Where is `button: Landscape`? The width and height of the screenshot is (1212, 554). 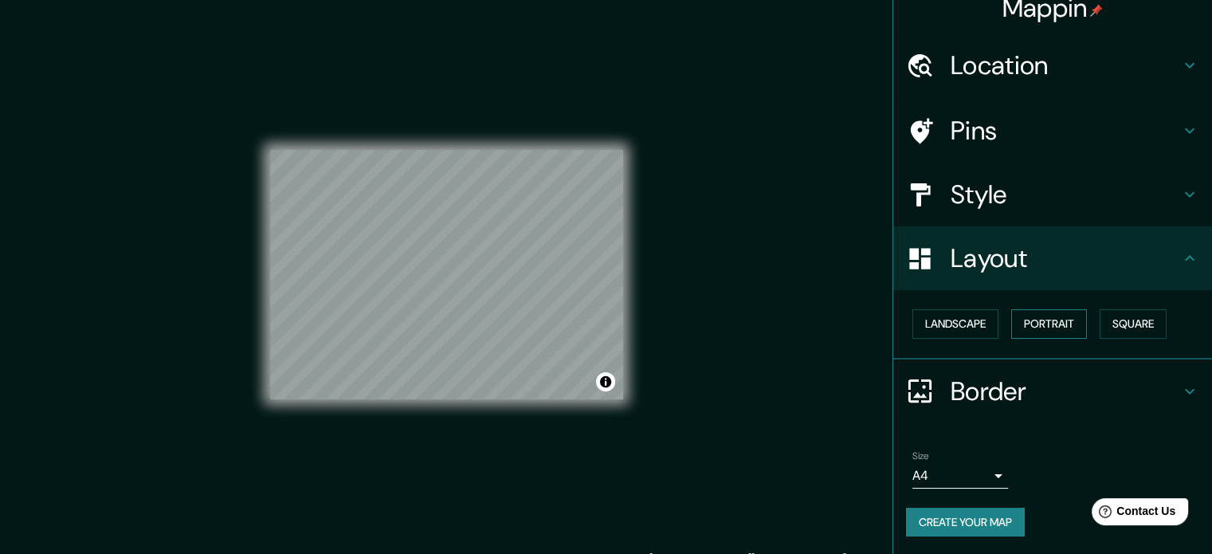
button: Landscape is located at coordinates (956, 324).